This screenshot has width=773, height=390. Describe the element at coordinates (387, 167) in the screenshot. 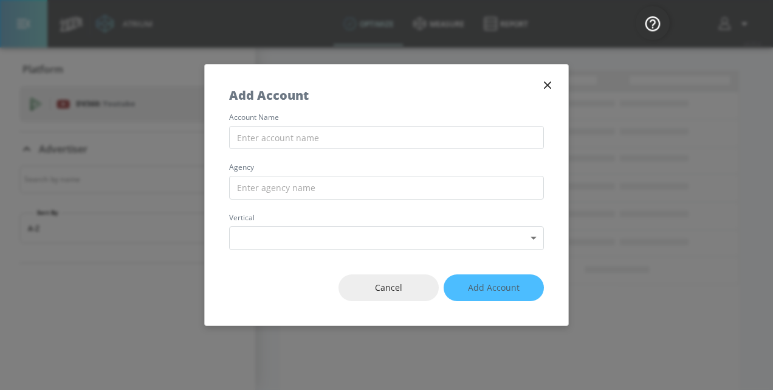

I see `label: agency` at that location.